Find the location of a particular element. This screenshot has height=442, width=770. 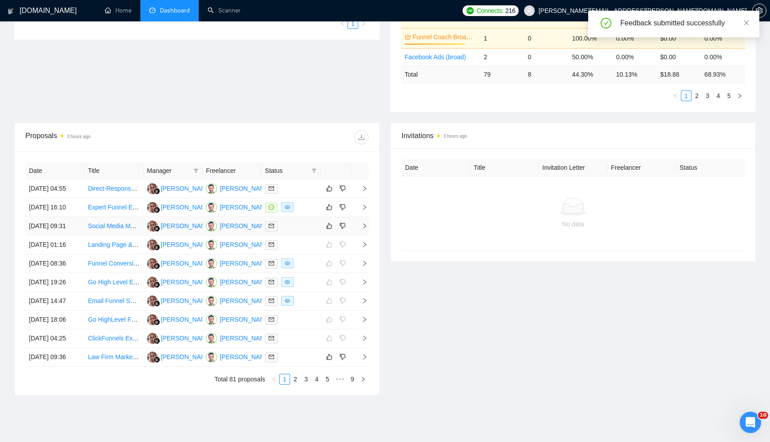

td: Social Media Marketing - Running Paid Ads, Email Marketing, and Posting New Content is located at coordinates (114, 226).